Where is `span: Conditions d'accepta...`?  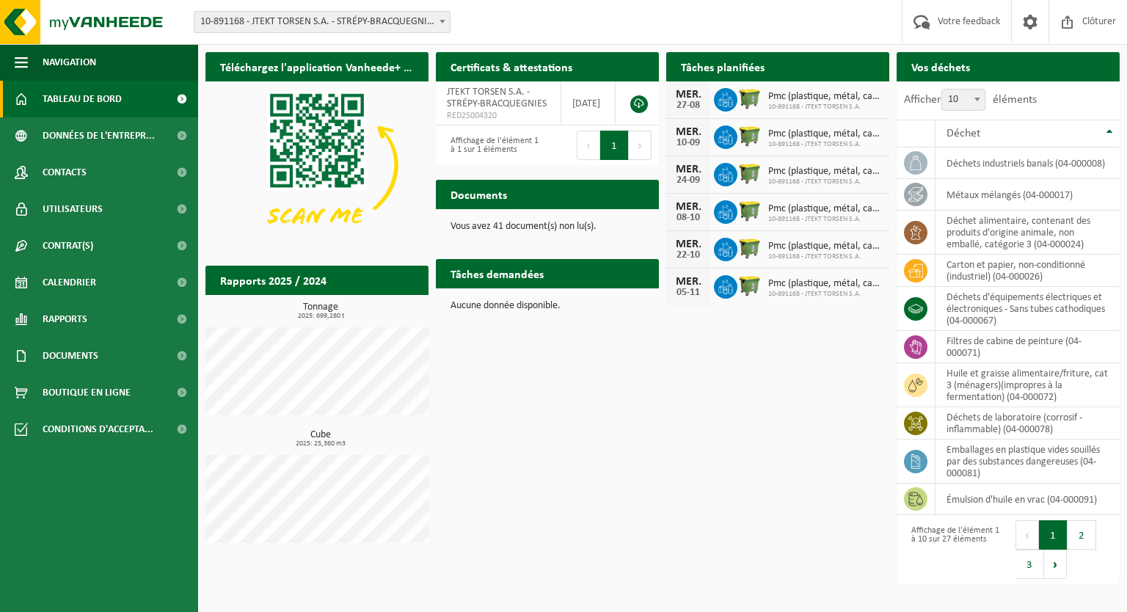 span: Conditions d'accepta... is located at coordinates (98, 429).